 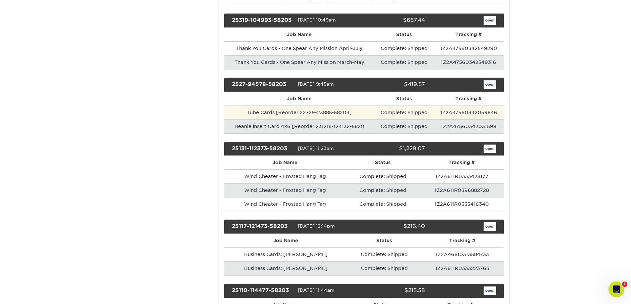 I want to click on div: 2527-94578-58203, so click(x=262, y=85).